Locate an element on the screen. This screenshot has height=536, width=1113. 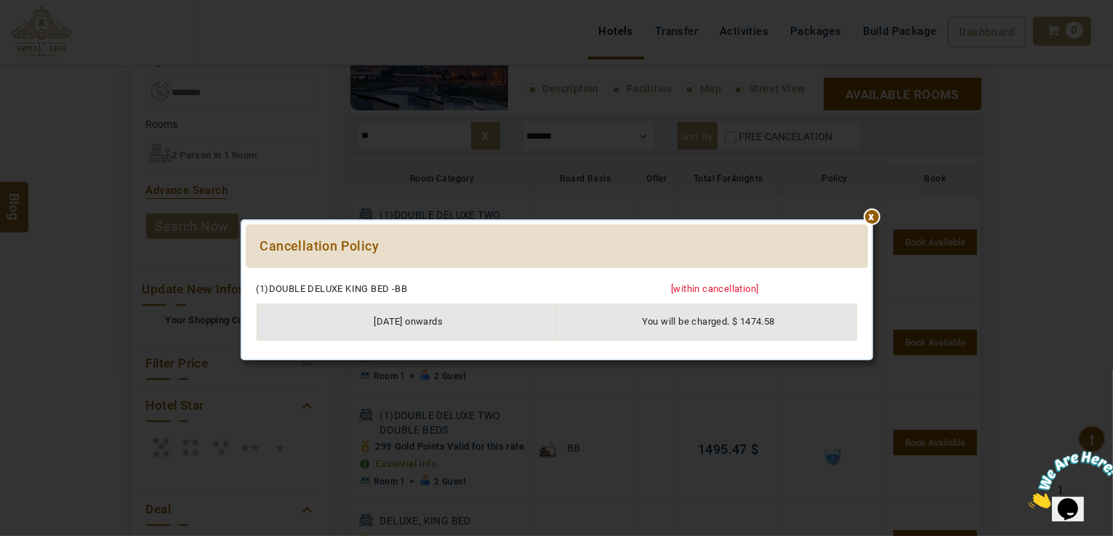
div: (1)DOUBLE DELUXE KING BED -BB is located at coordinates (453, 289).